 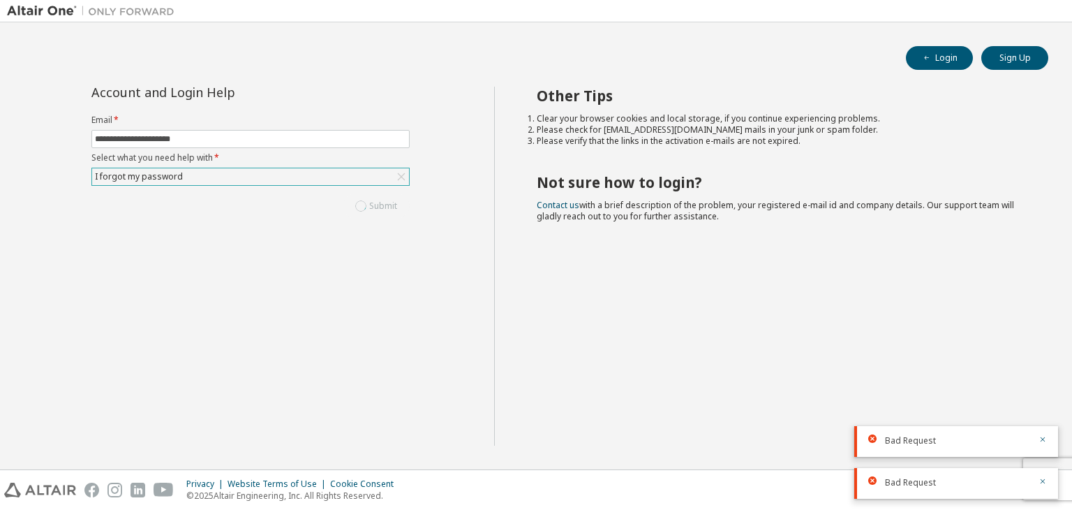 What do you see at coordinates (40, 489) in the screenshot?
I see `img: altair_logo.svg` at bounding box center [40, 489].